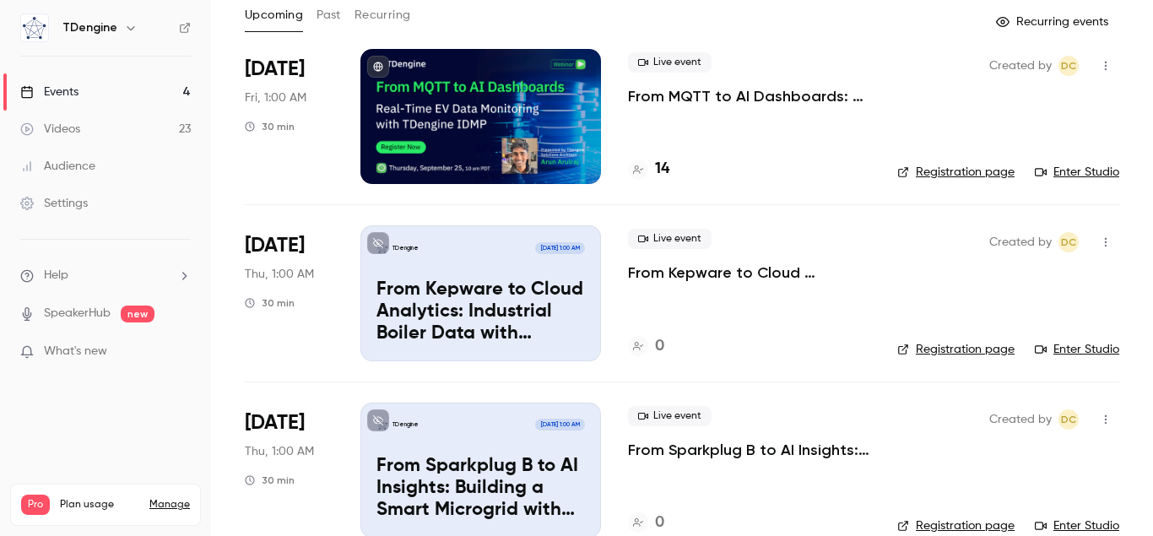  I want to click on div: Events, so click(49, 92).